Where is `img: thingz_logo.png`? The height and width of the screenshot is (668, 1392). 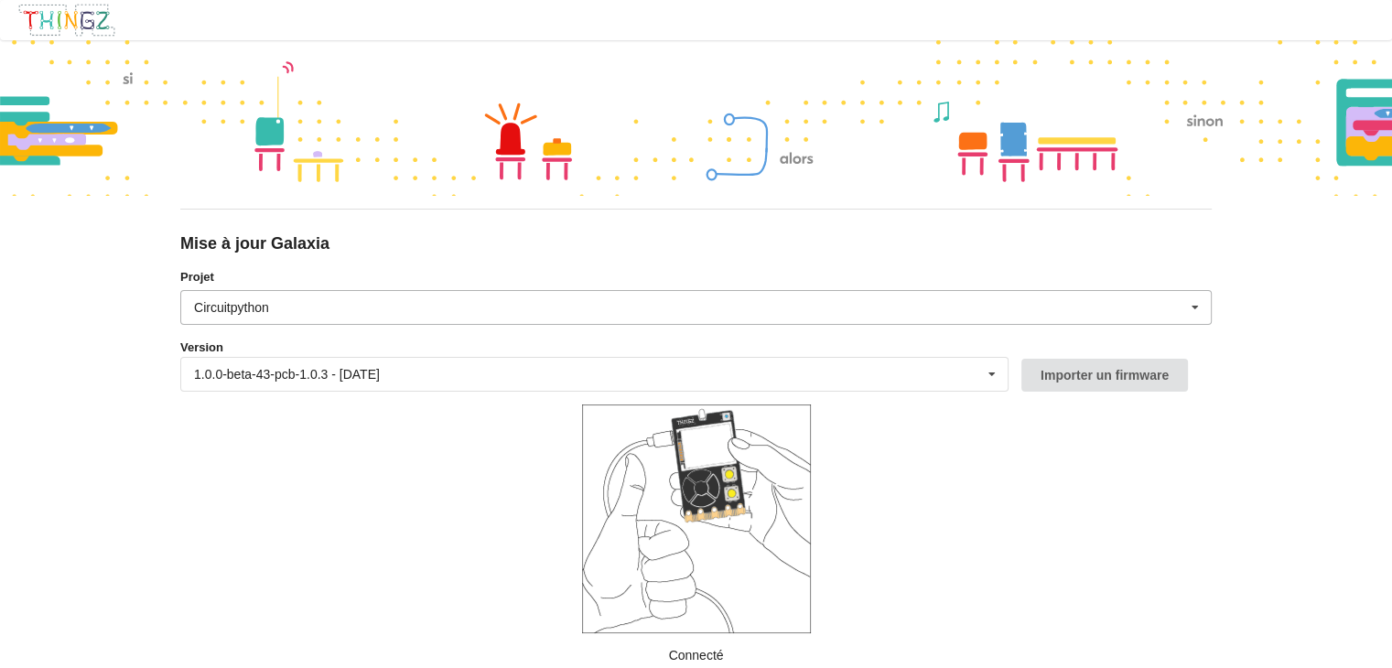 img: thingz_logo.png is located at coordinates (67, 20).